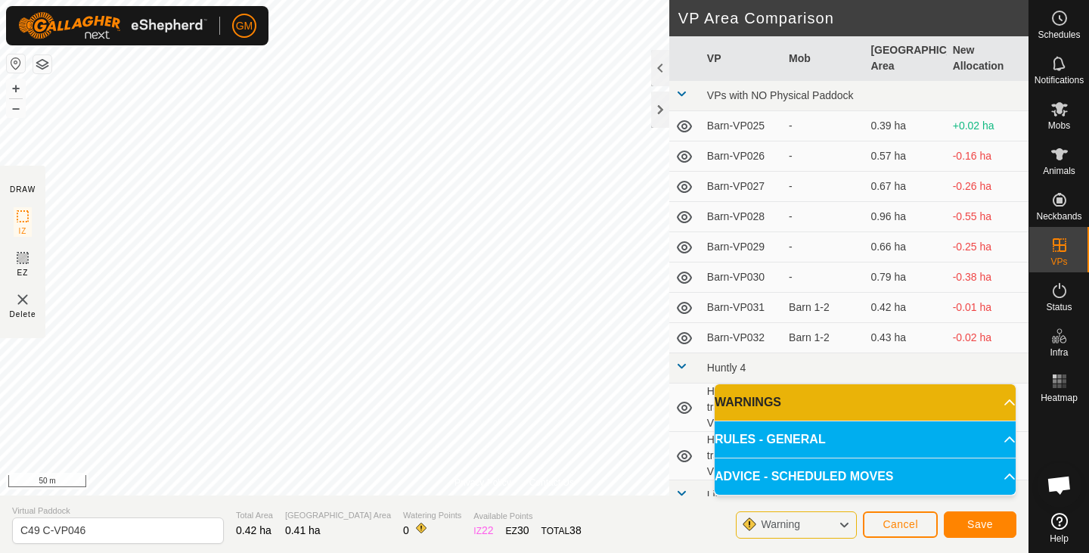 The height and width of the screenshot is (553, 1089). What do you see at coordinates (23, 272) in the screenshot?
I see `span: EZ` at bounding box center [23, 272].